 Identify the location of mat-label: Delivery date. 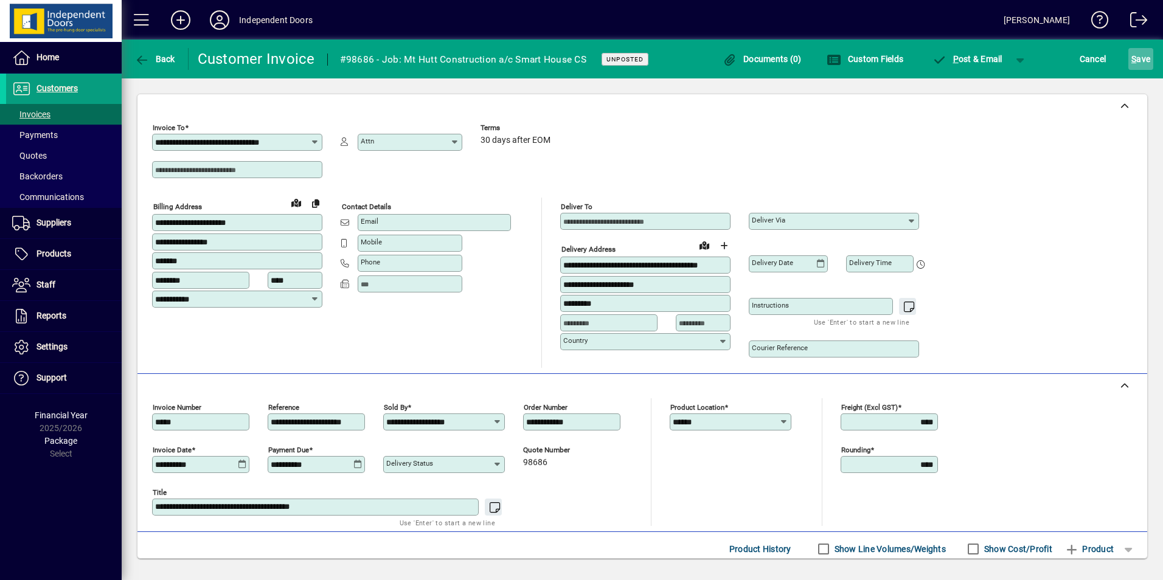
(773, 263).